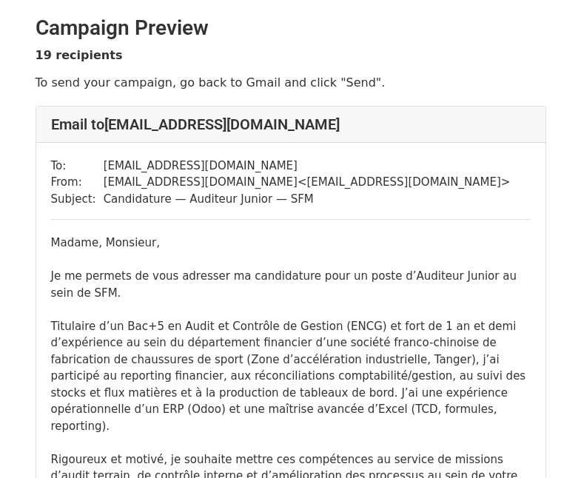 This screenshot has height=478, width=581. What do you see at coordinates (79, 55) in the screenshot?
I see `strong: 19 recipients` at bounding box center [79, 55].